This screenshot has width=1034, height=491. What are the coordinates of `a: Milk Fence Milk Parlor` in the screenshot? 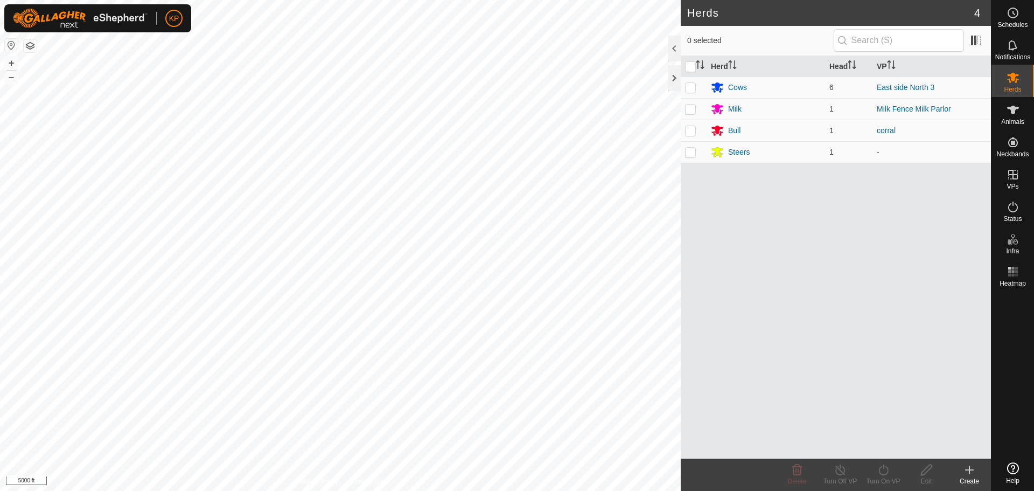 It's located at (914, 109).